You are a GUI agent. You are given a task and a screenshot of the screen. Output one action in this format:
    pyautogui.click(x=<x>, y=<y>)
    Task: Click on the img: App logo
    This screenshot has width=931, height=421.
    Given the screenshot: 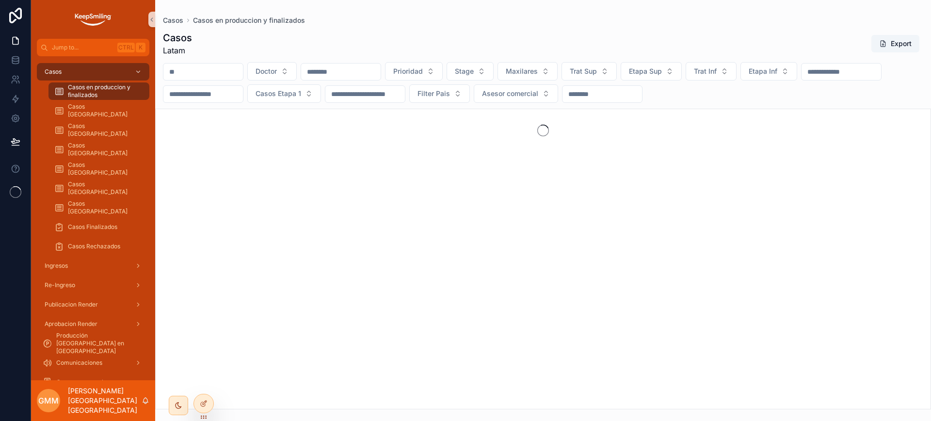 What is the action you would take?
    pyautogui.click(x=93, y=19)
    